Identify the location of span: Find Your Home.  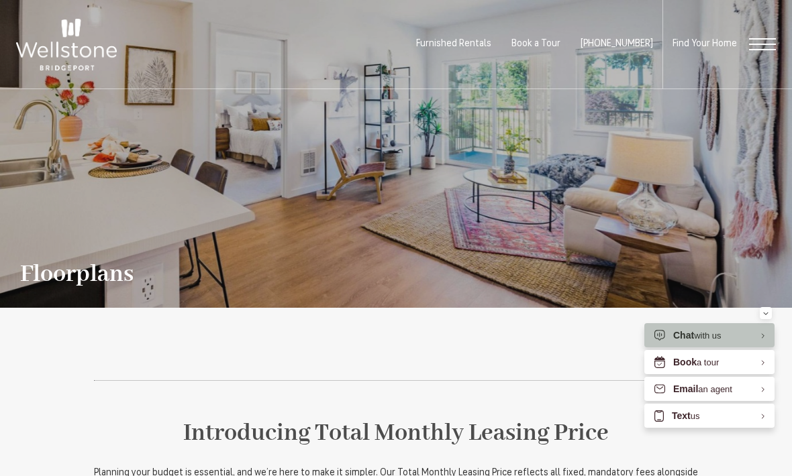
(705, 44).